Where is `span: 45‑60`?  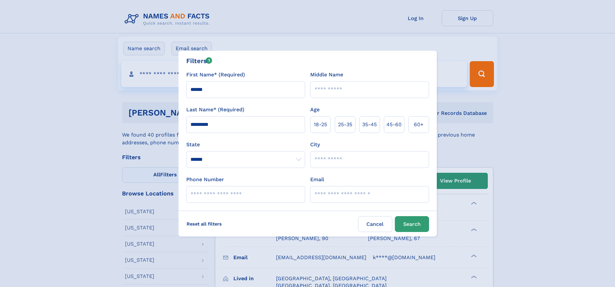 span: 45‑60 is located at coordinates (394, 124).